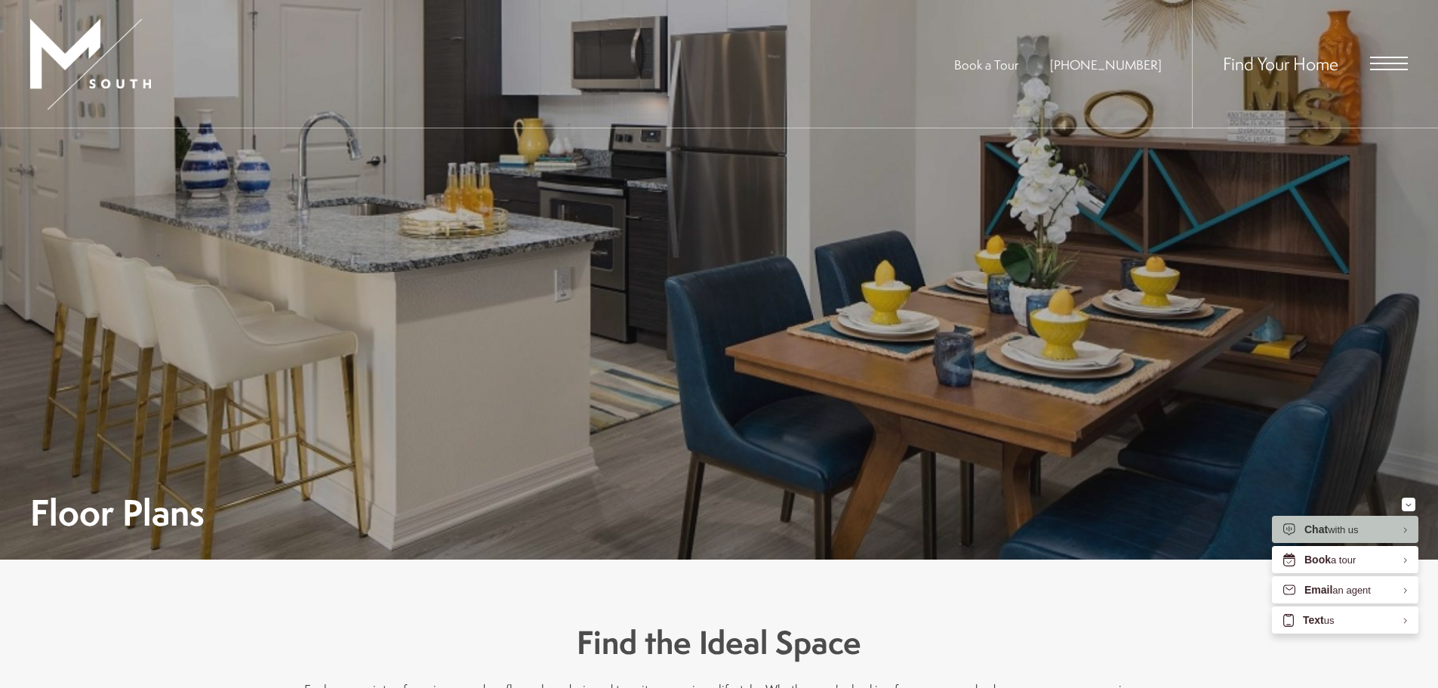  What do you see at coordinates (1389, 63) in the screenshot?
I see `button: Open Menu` at bounding box center [1389, 63].